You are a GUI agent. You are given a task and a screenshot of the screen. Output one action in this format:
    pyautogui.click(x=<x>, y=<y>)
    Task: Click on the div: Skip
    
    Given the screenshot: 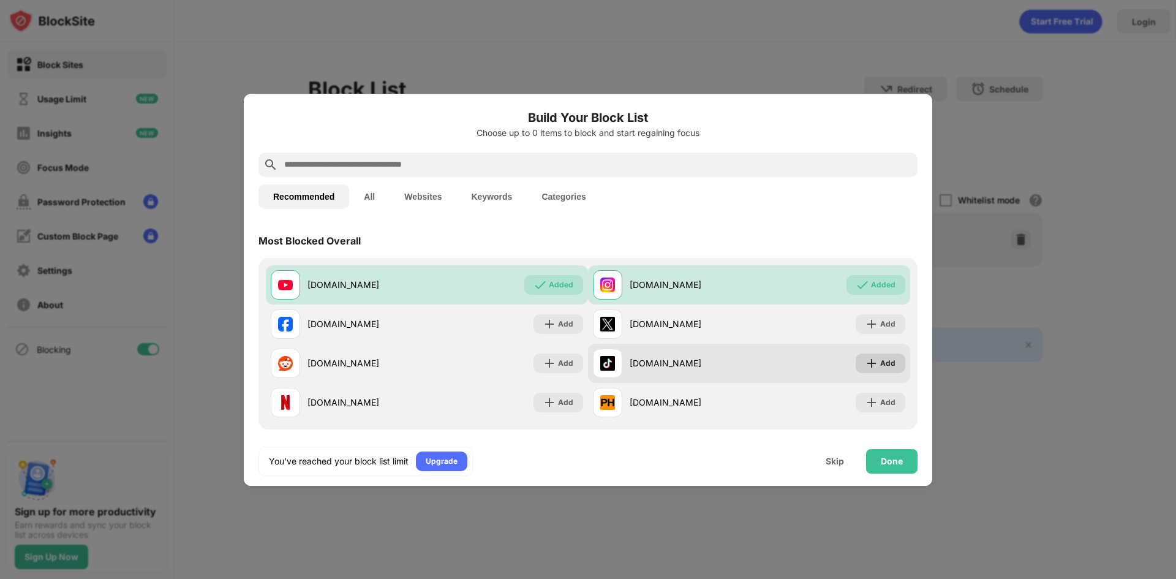 What is the action you would take?
    pyautogui.click(x=835, y=461)
    